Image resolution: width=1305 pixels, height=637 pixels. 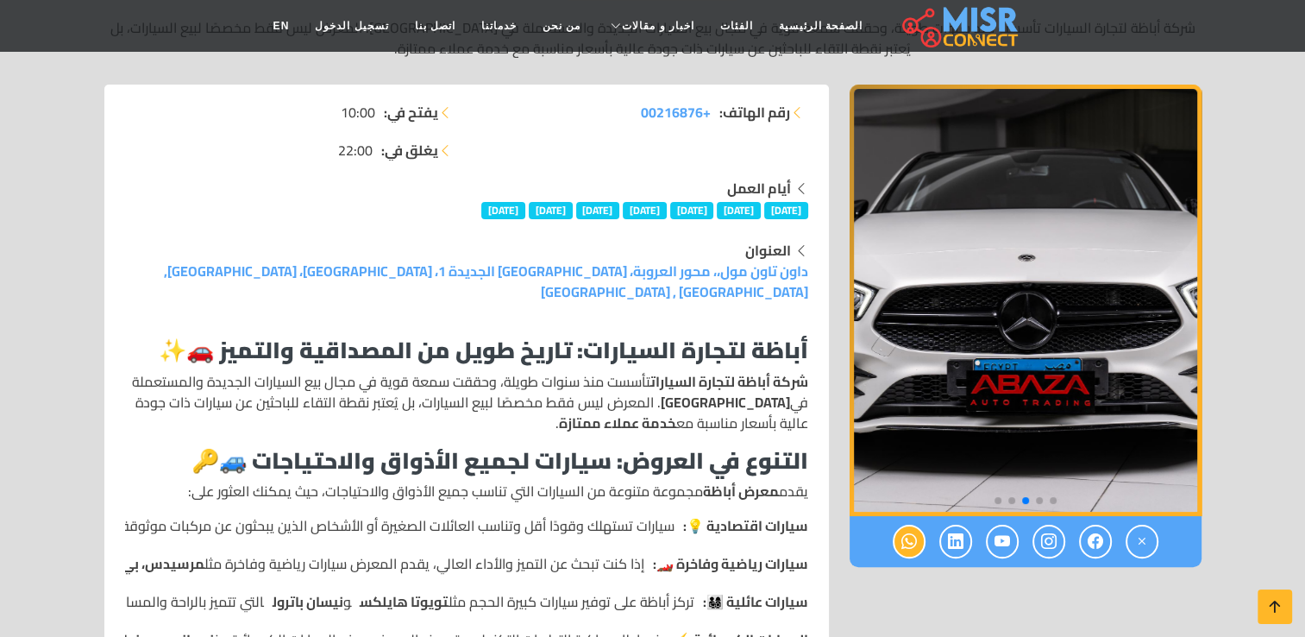 What do you see at coordinates (998, 500) in the screenshot?
I see `span: Go to slide 5` at bounding box center [998, 500].